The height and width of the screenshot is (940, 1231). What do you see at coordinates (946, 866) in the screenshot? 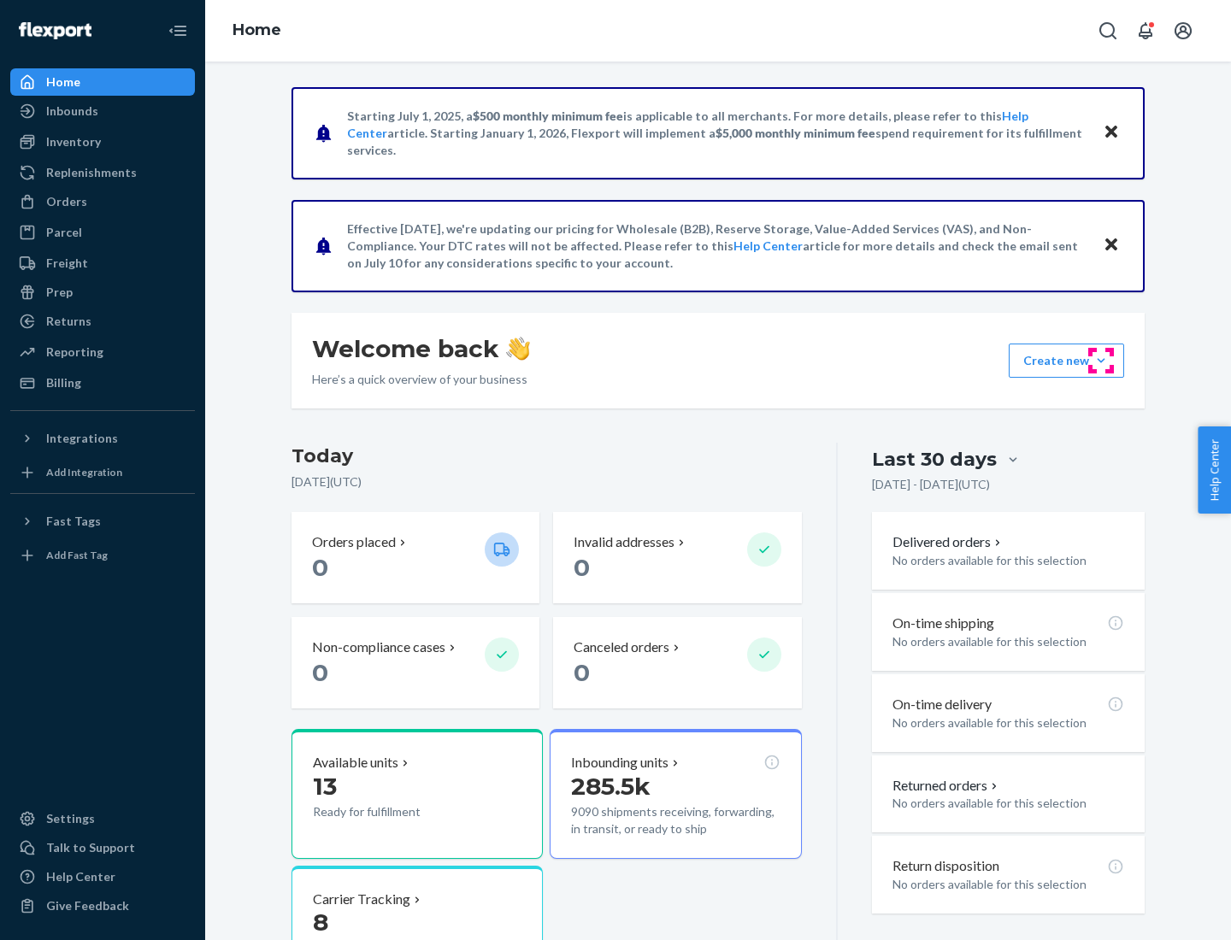
I see `p: Return disposition` at bounding box center [946, 866].